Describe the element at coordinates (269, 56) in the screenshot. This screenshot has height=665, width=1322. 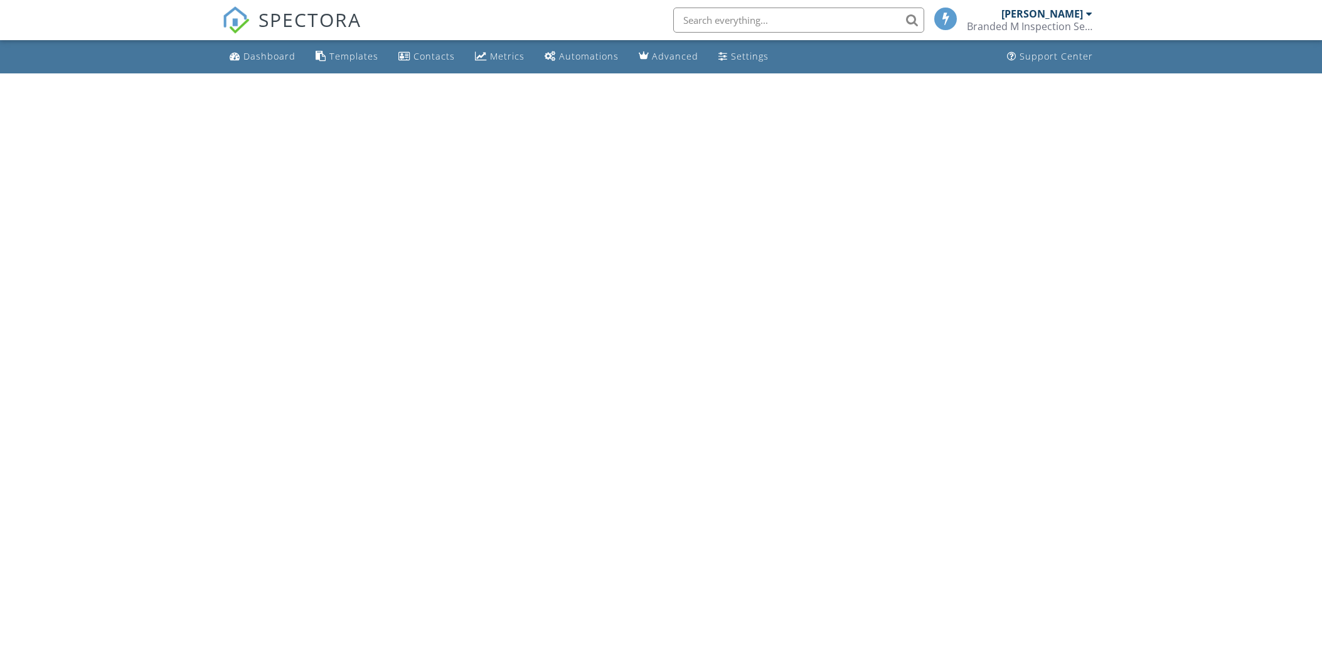
I see `div: Dashboard` at that location.